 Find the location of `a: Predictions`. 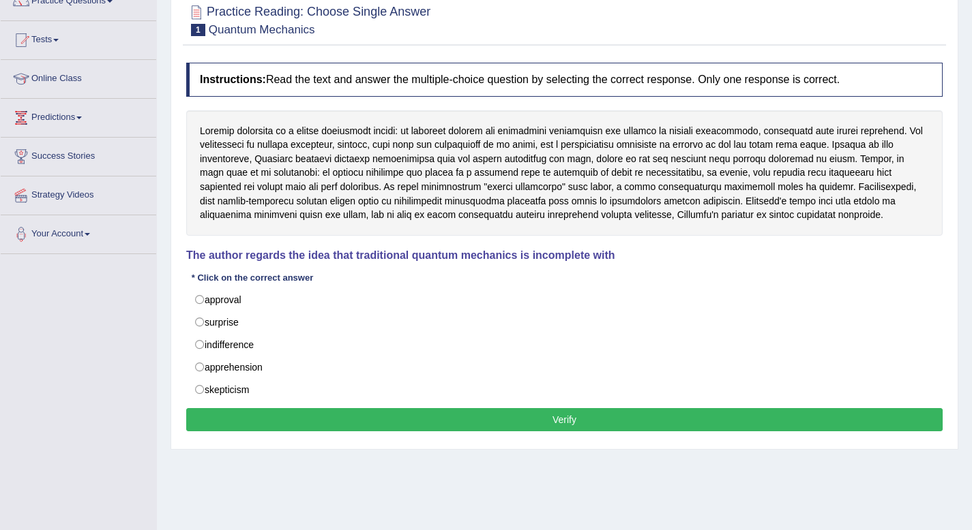

a: Predictions is located at coordinates (78, 116).